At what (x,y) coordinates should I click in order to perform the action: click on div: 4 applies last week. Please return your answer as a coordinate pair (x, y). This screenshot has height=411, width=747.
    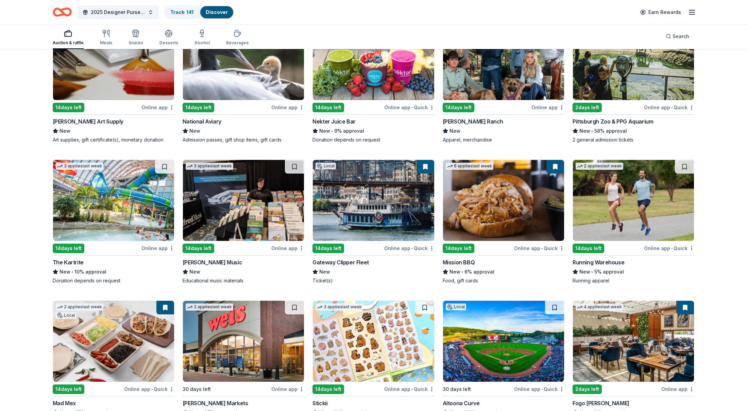
    Looking at the image, I should click on (600, 307).